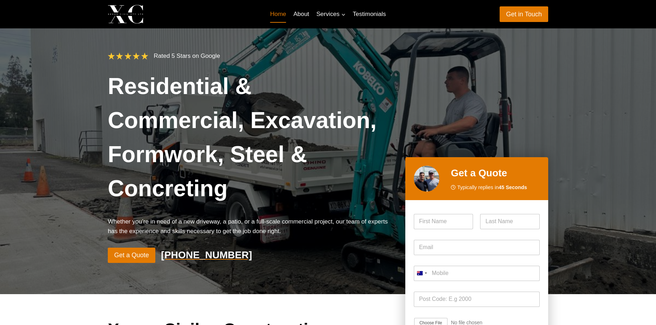  What do you see at coordinates (524, 14) in the screenshot?
I see `a: Get in Touch` at bounding box center [524, 14].